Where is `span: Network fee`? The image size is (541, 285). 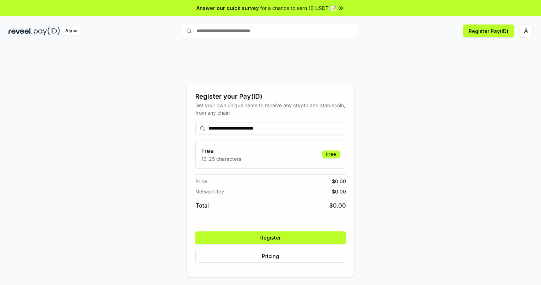
span: Network fee is located at coordinates (210, 191).